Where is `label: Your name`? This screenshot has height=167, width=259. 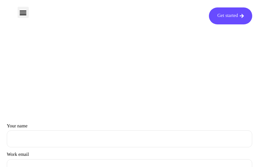 label: Your name is located at coordinates (129, 135).